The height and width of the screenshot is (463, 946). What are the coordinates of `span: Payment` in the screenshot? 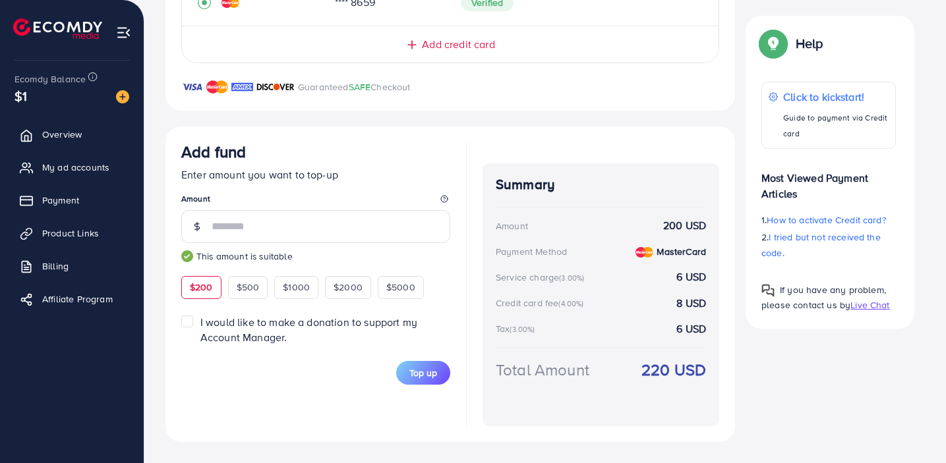 It's located at (61, 200).